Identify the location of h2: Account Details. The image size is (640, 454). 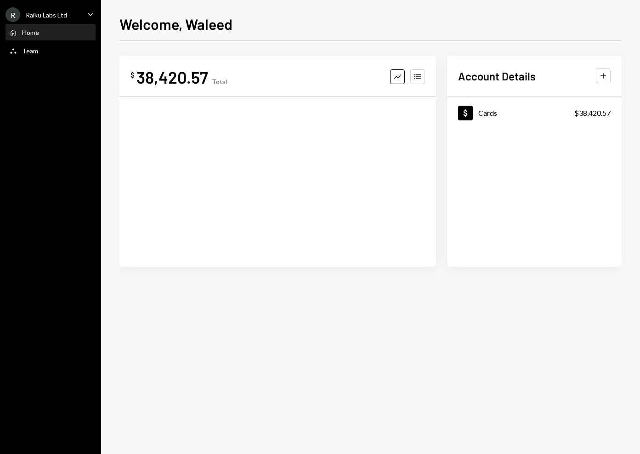
(497, 76).